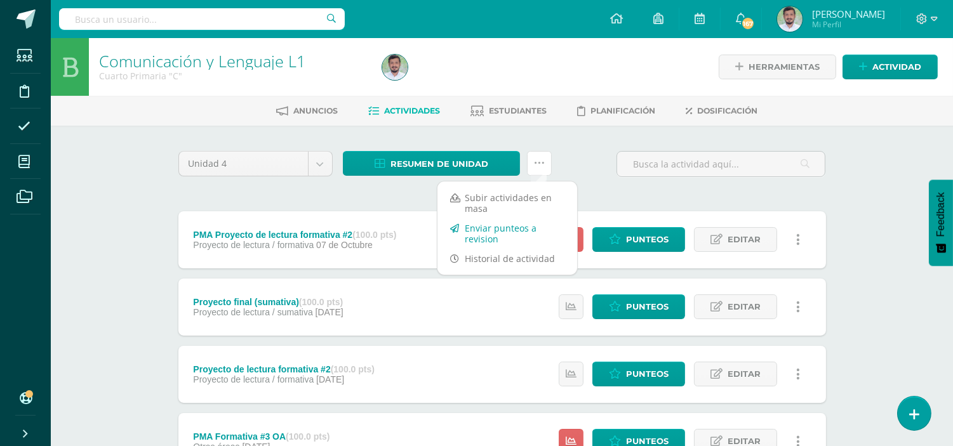  I want to click on span: Anuncios, so click(316, 110).